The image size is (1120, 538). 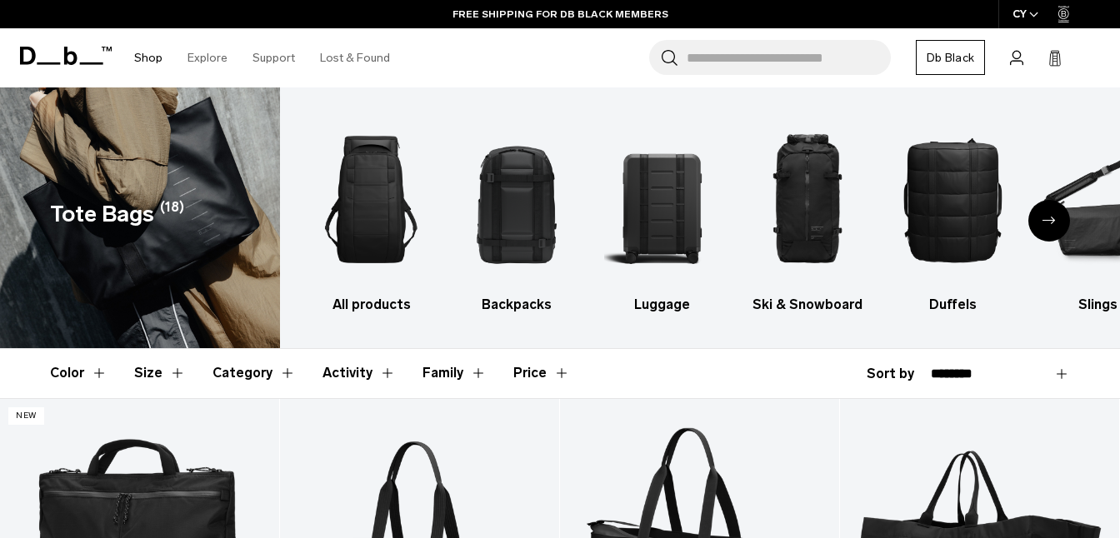 I want to click on li: 3 / 10, so click(x=662, y=213).